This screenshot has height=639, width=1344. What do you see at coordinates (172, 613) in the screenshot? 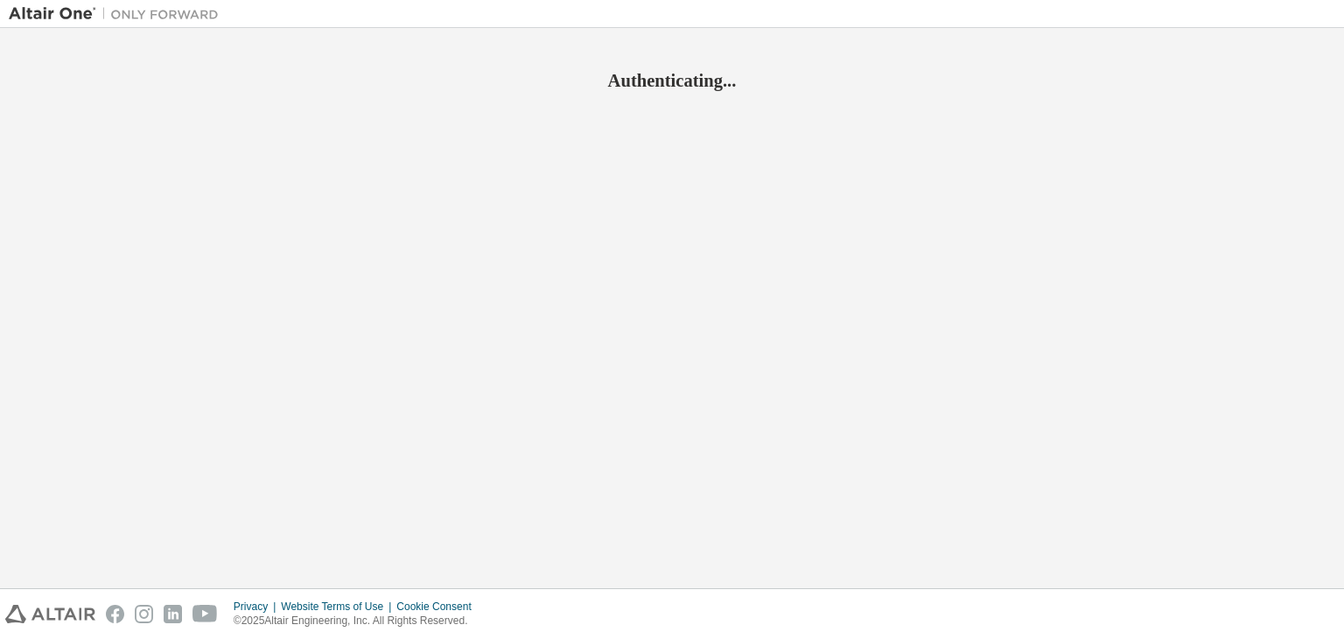
I see `img: linkedin.svg` at bounding box center [172, 613].